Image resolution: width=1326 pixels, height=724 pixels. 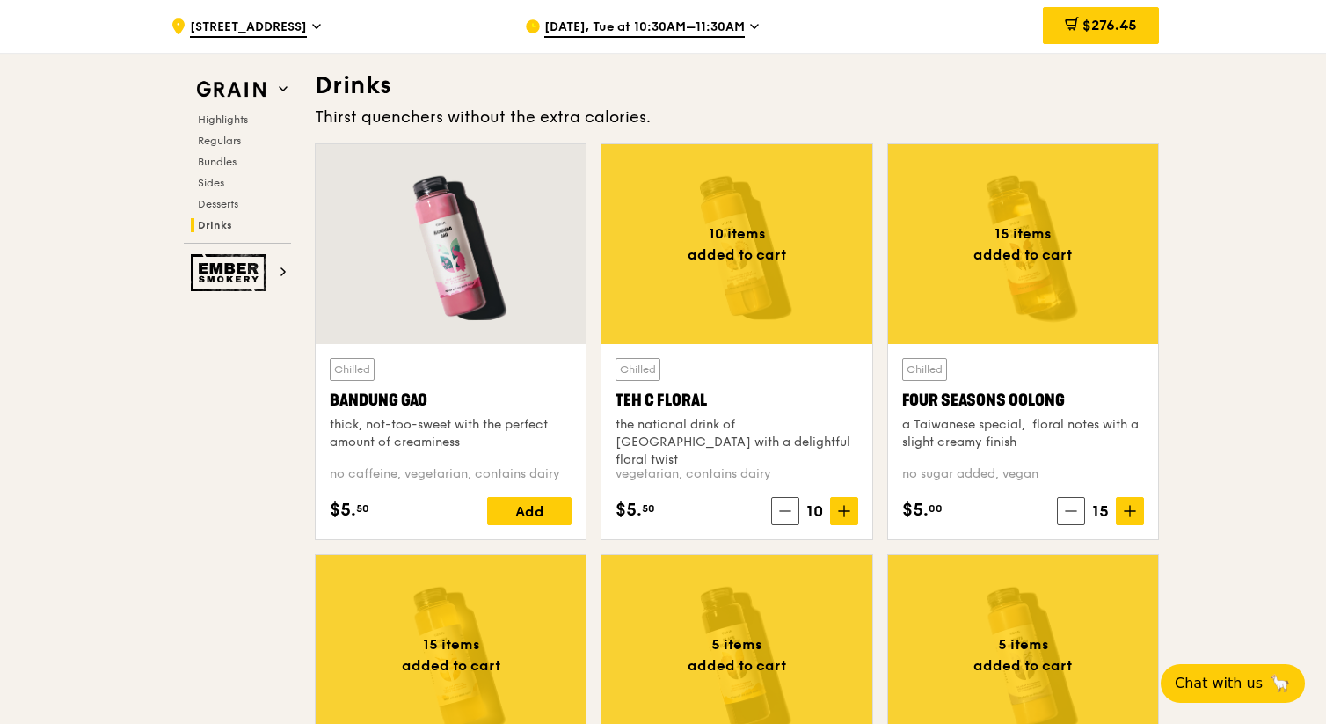 I want to click on span: Desserts, so click(x=218, y=204).